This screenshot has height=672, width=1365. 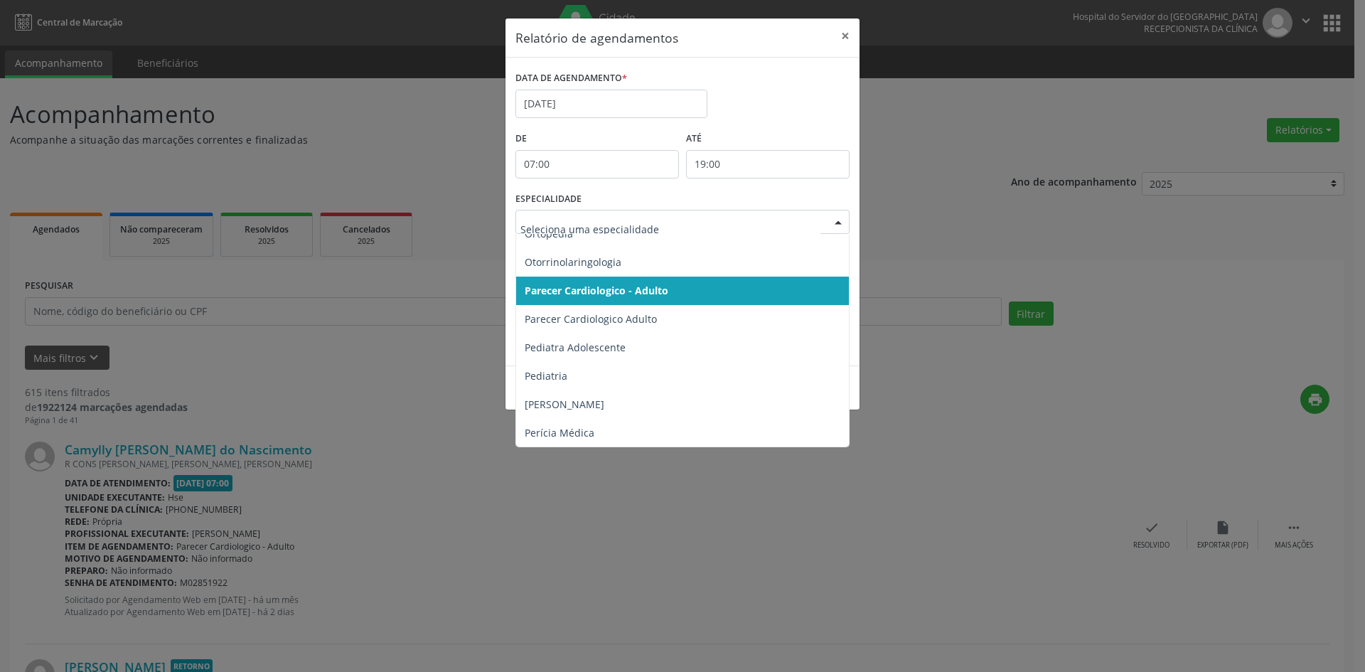 What do you see at coordinates (768, 164) in the screenshot?
I see `input: Selecione o horário final` at bounding box center [768, 164].